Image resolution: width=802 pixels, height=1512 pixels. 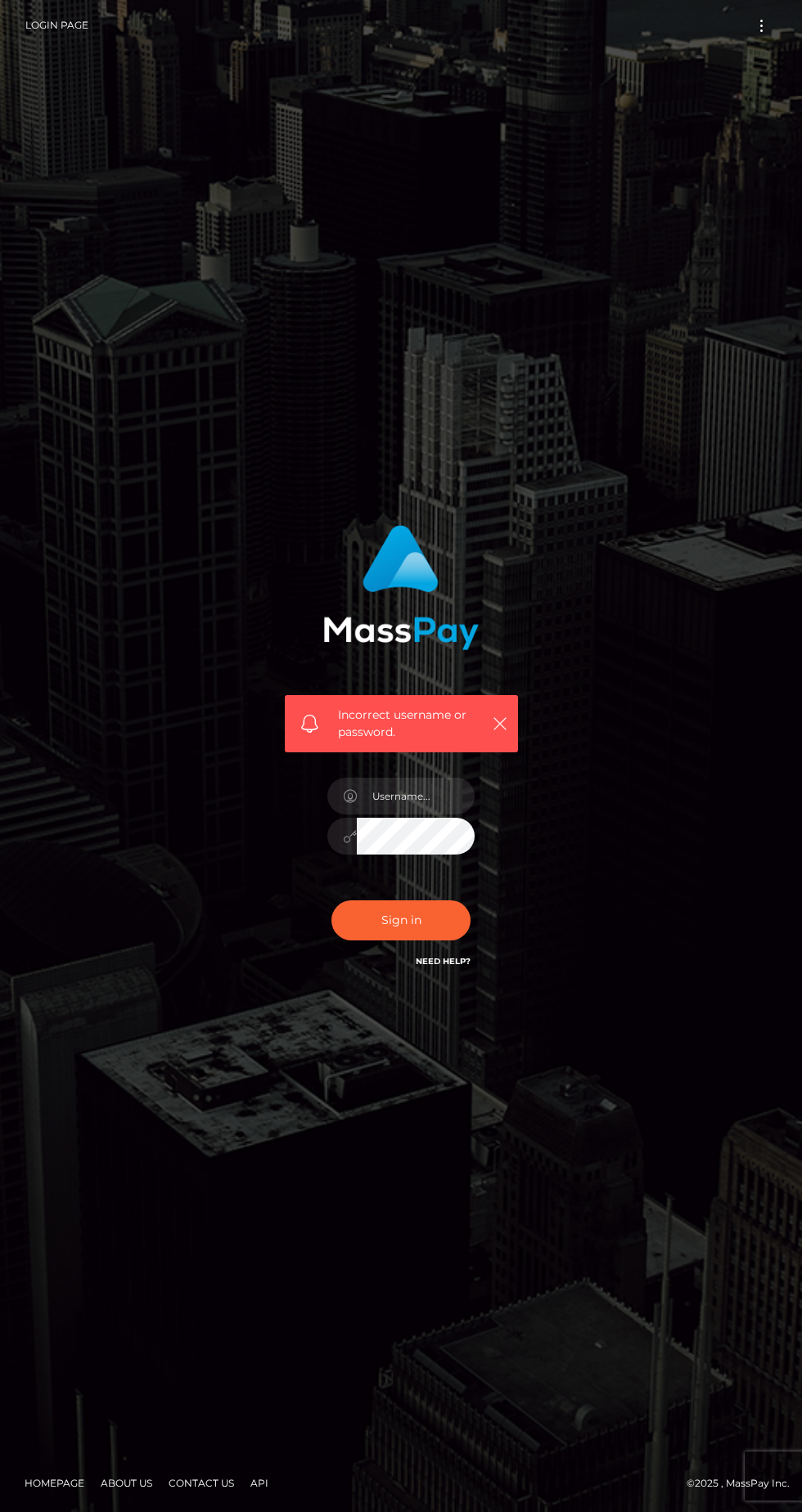 What do you see at coordinates (415, 796) in the screenshot?
I see `input: Username...` at bounding box center [415, 796].